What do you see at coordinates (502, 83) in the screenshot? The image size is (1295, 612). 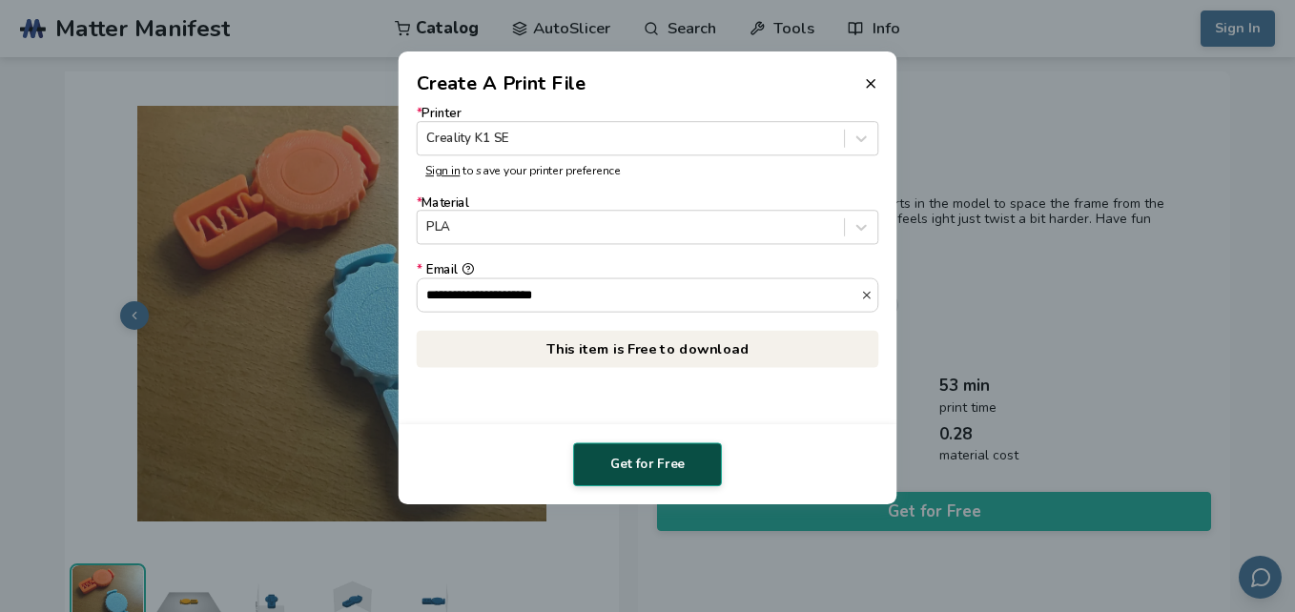 I see `h2: Create A Print File` at bounding box center [502, 83].